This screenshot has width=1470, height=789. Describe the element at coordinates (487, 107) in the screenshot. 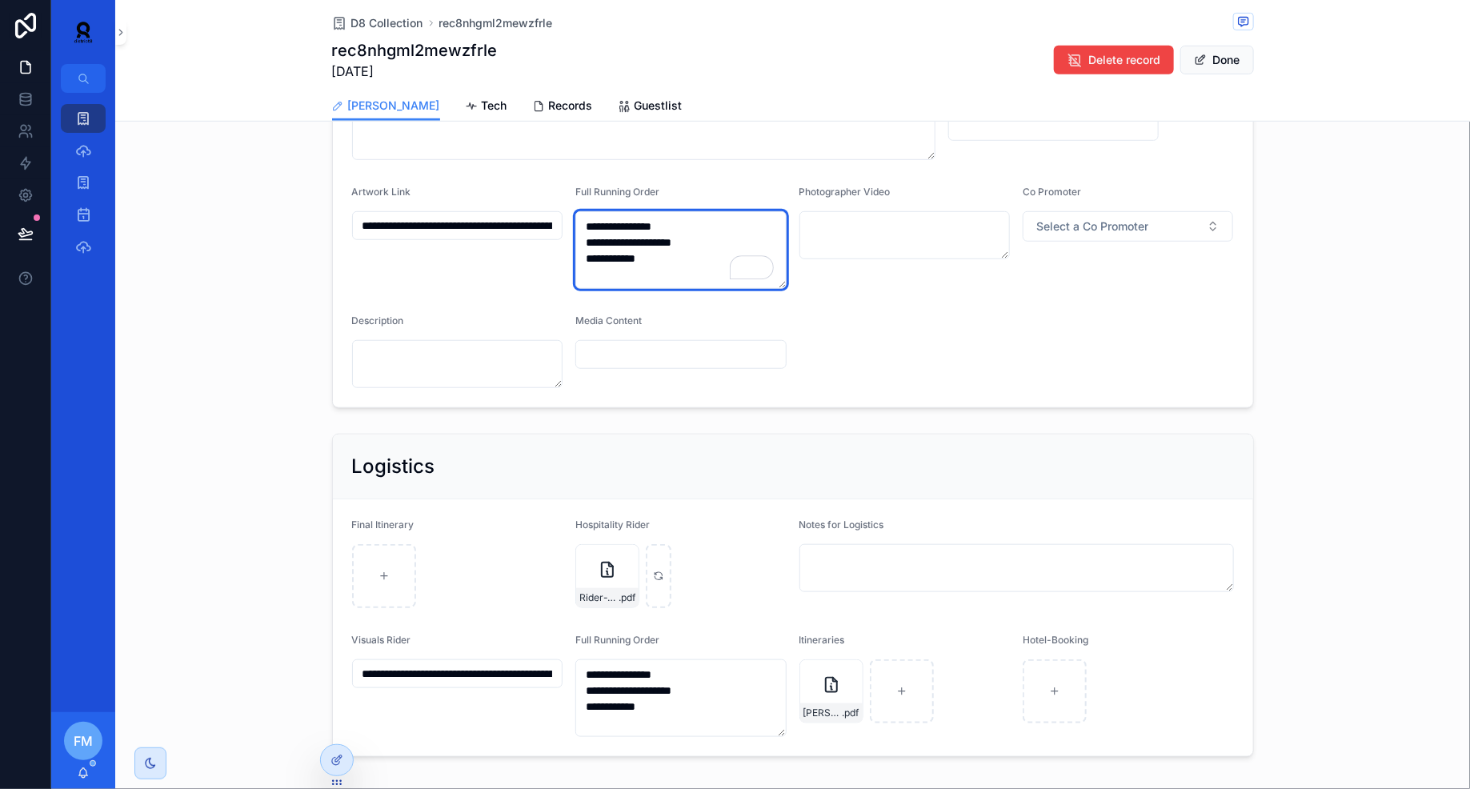

I see `a: Tech` at that location.